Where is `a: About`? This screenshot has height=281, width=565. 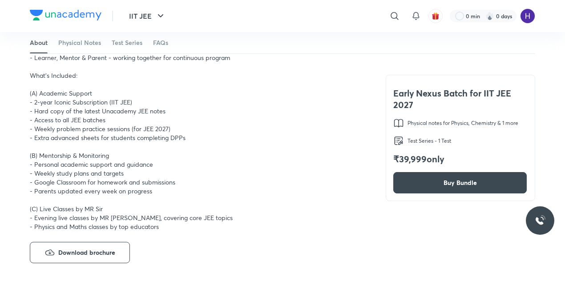 a: About is located at coordinates (39, 43).